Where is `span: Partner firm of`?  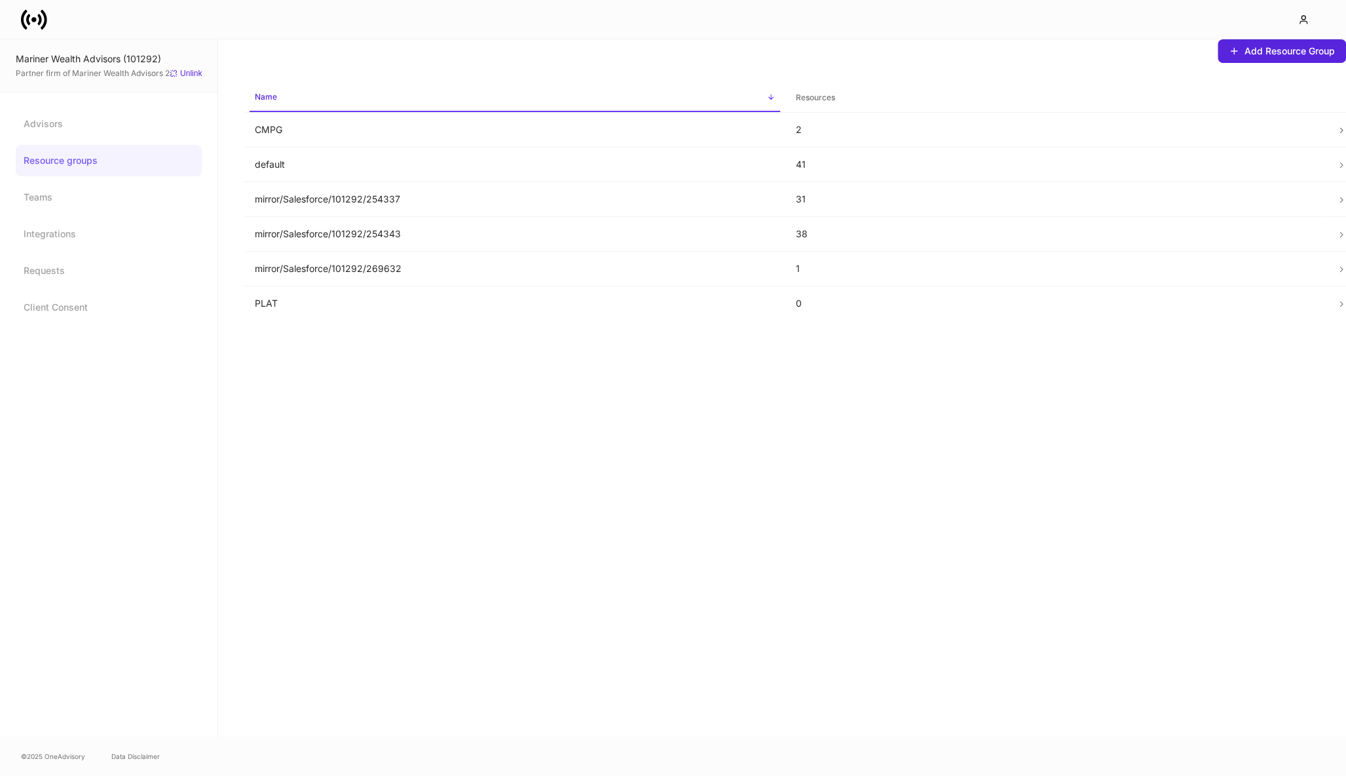
span: Partner firm of is located at coordinates (92, 73).